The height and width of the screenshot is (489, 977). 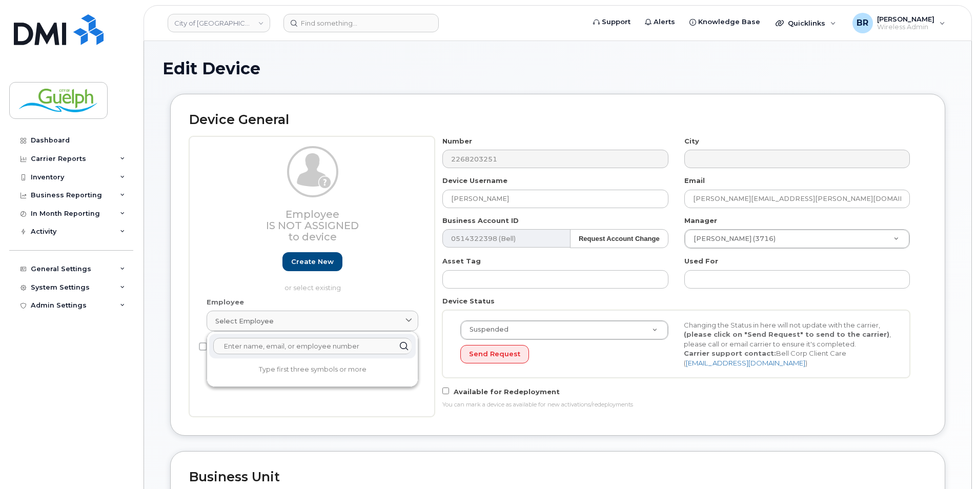 What do you see at coordinates (475, 180) in the screenshot?
I see `label: Device Username` at bounding box center [475, 180].